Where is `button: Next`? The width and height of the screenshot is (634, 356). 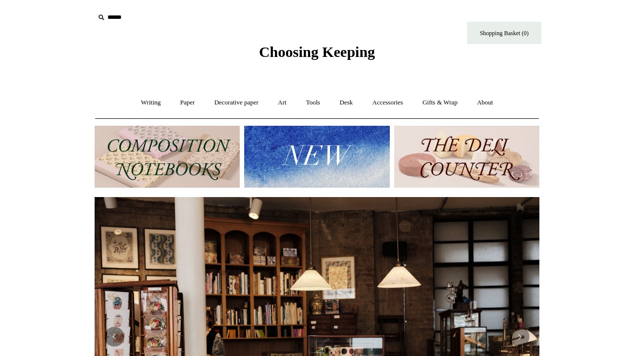 button: Next is located at coordinates (520, 337).